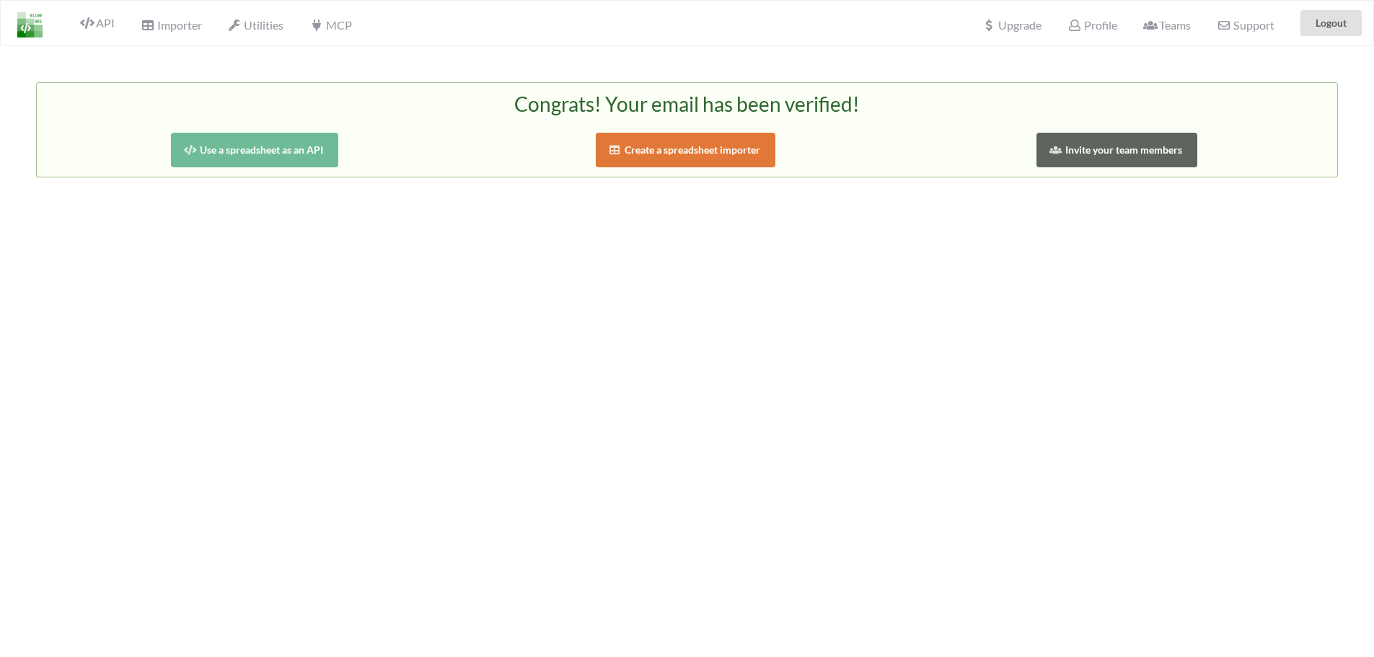 This screenshot has height=657, width=1374. What do you see at coordinates (1092, 25) in the screenshot?
I see `span: Profile` at bounding box center [1092, 25].